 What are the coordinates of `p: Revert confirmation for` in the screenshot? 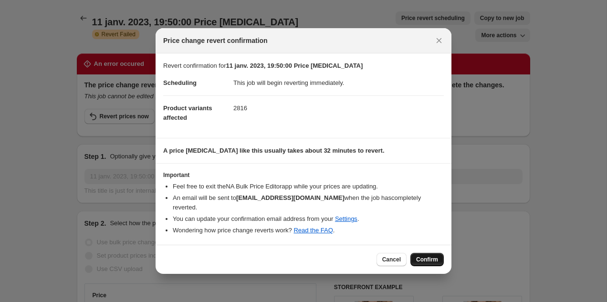 It's located at (303, 66).